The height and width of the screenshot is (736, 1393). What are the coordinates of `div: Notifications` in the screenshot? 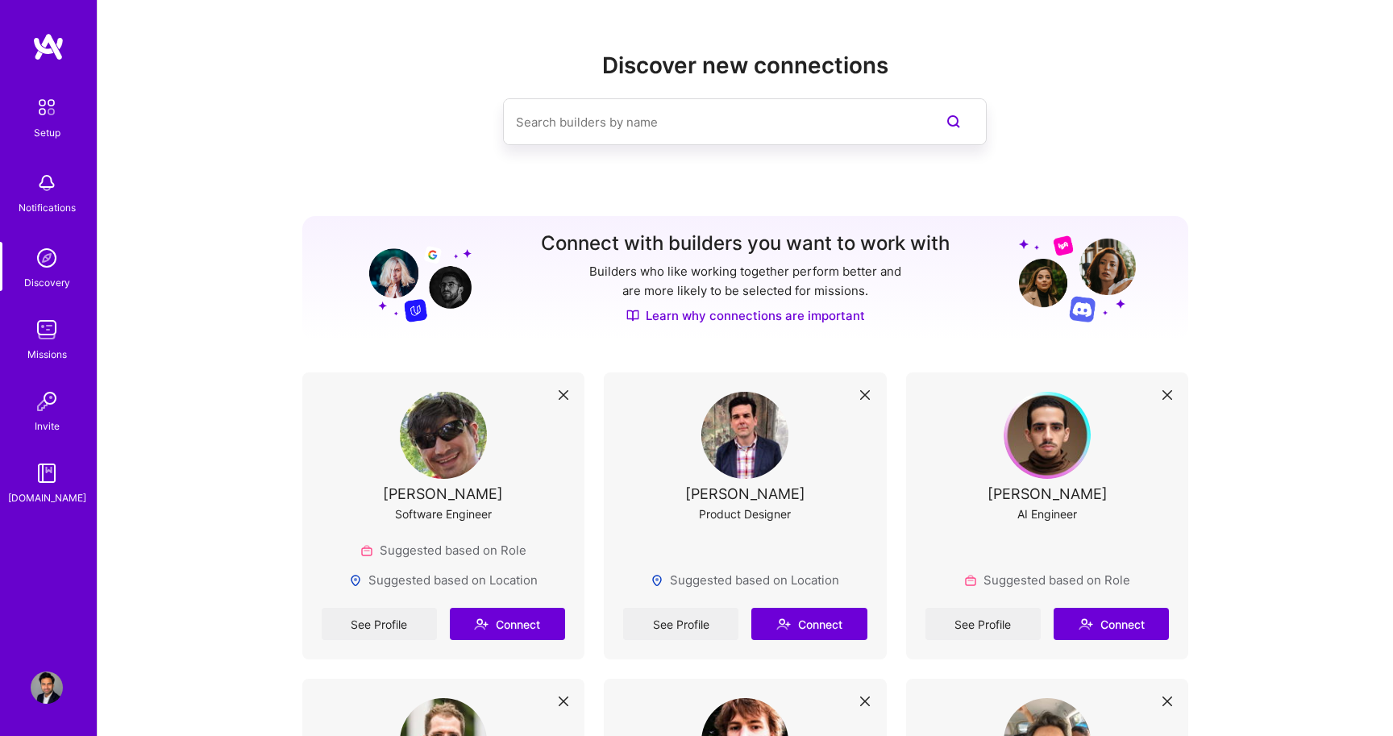 It's located at (47, 207).